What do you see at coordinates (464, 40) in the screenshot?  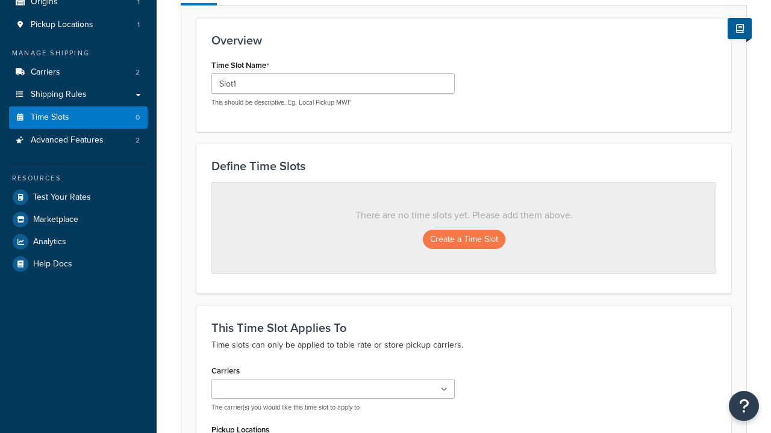 I see `h3: Overview` at bounding box center [464, 40].